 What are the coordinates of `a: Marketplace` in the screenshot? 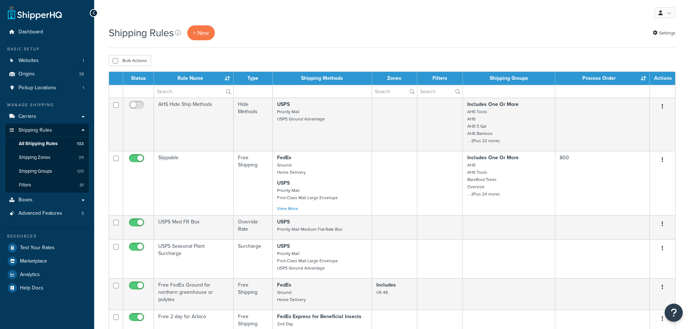 It's located at (47, 261).